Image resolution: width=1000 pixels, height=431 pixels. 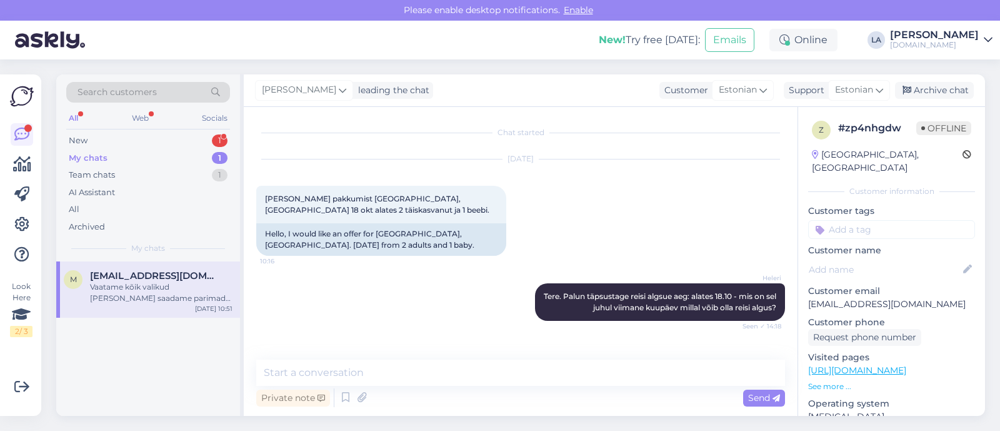 I want to click on p: Customer name, so click(x=891, y=250).